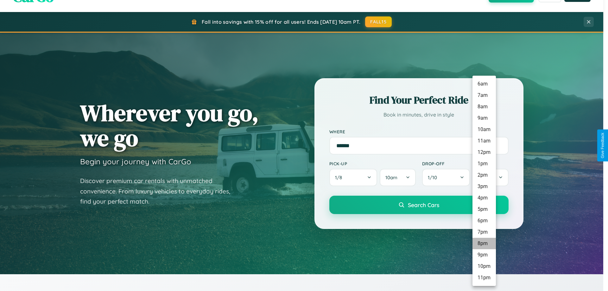 This screenshot has height=291, width=608. Describe the element at coordinates (484, 266) in the screenshot. I see `li: 10pm` at that location.